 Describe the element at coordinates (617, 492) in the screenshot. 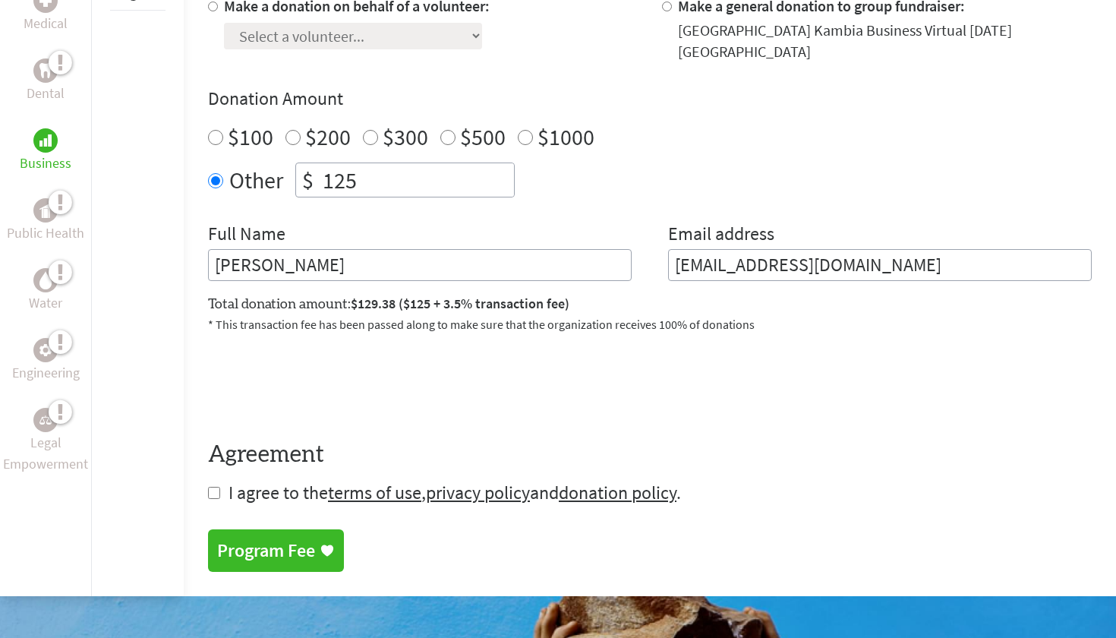

I see `a: donation policy` at that location.